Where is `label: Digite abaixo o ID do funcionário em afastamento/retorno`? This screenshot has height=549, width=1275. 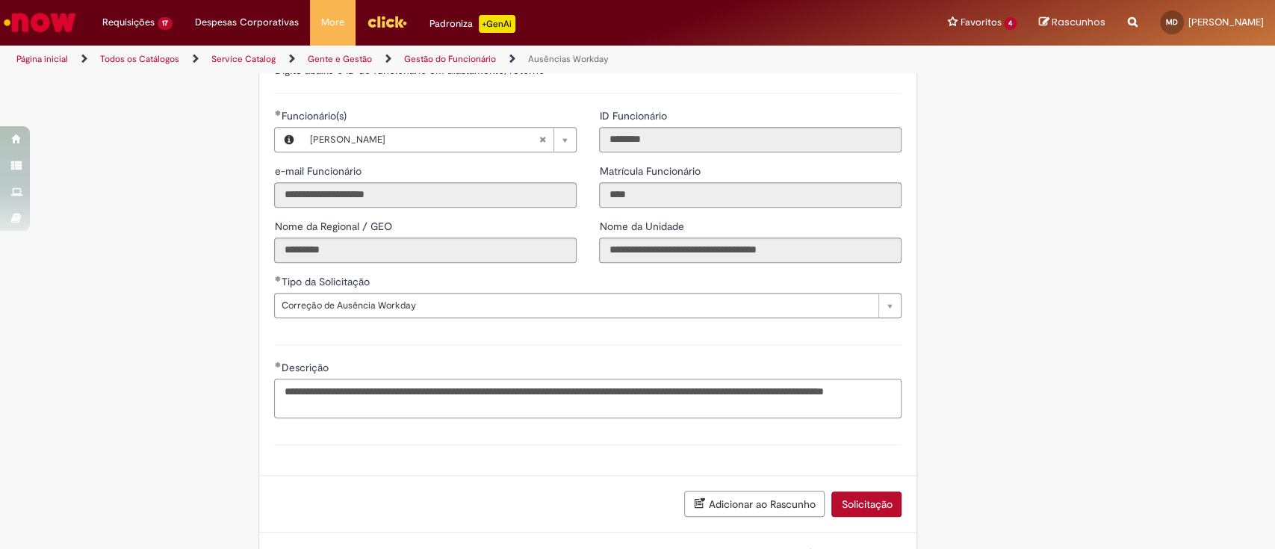
label: Digite abaixo o ID do funcionário em afastamento/retorno is located at coordinates (409, 70).